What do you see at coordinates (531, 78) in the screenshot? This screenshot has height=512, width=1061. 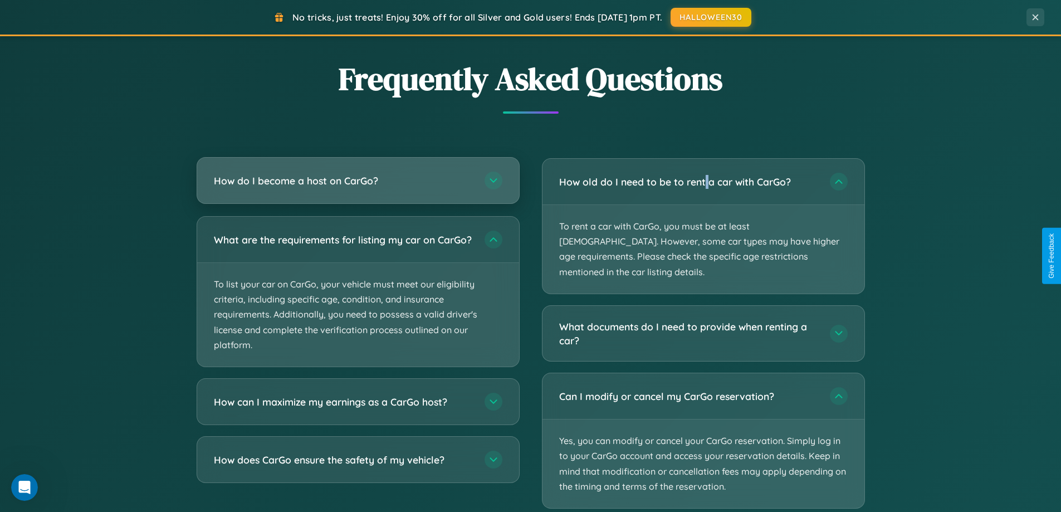 I see `h2: Frequently Asked Questions` at bounding box center [531, 78].